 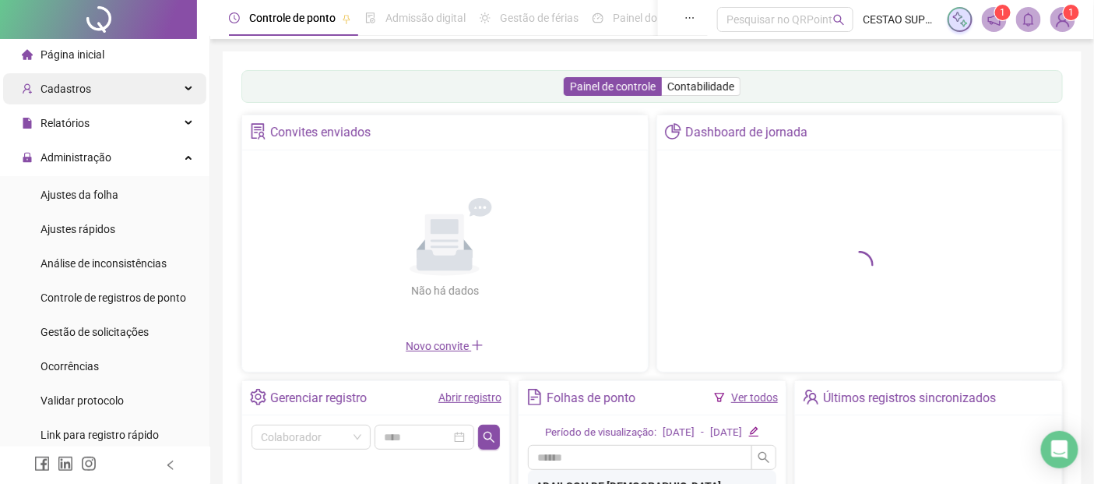 I want to click on span: Controle de ponto, so click(x=292, y=18).